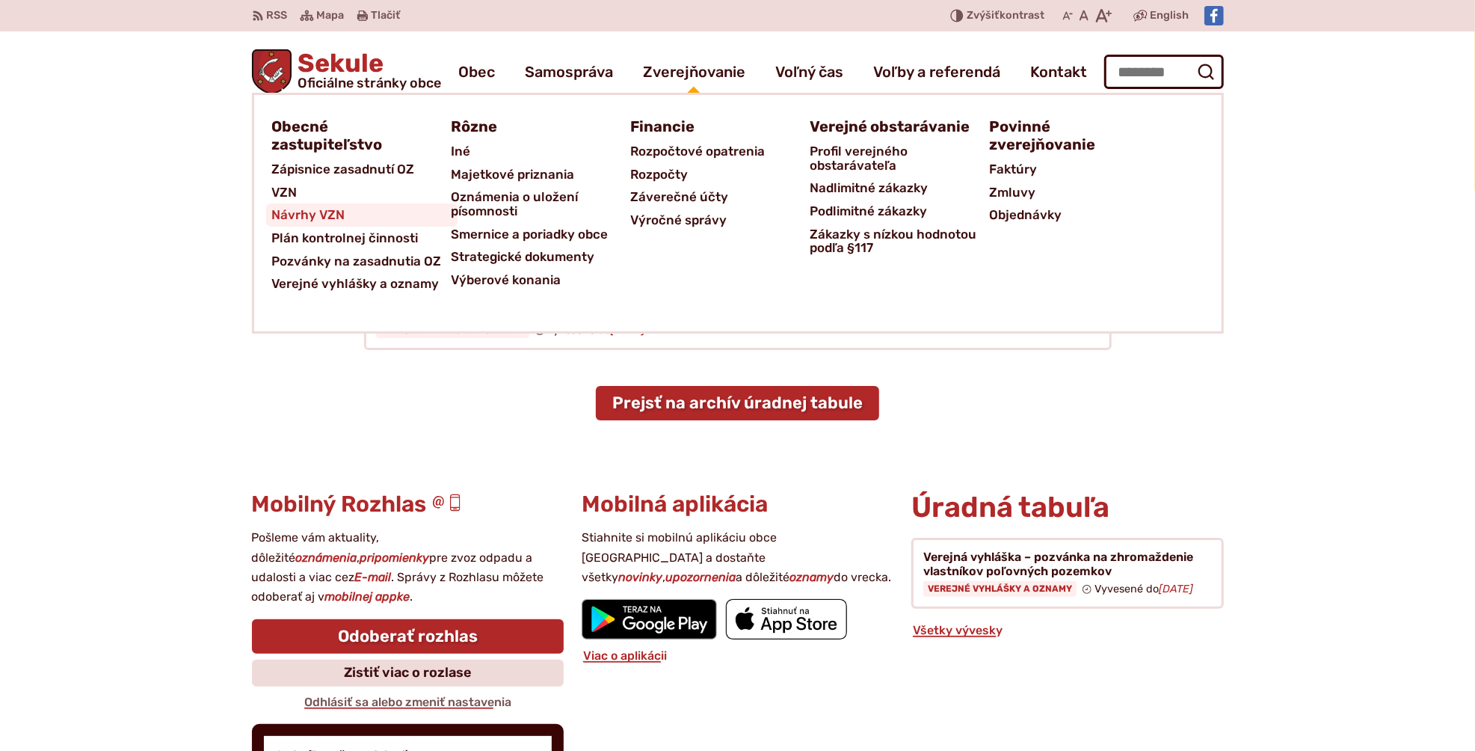 The image size is (1475, 751). I want to click on span: Nadlimitné zákazky, so click(870, 188).